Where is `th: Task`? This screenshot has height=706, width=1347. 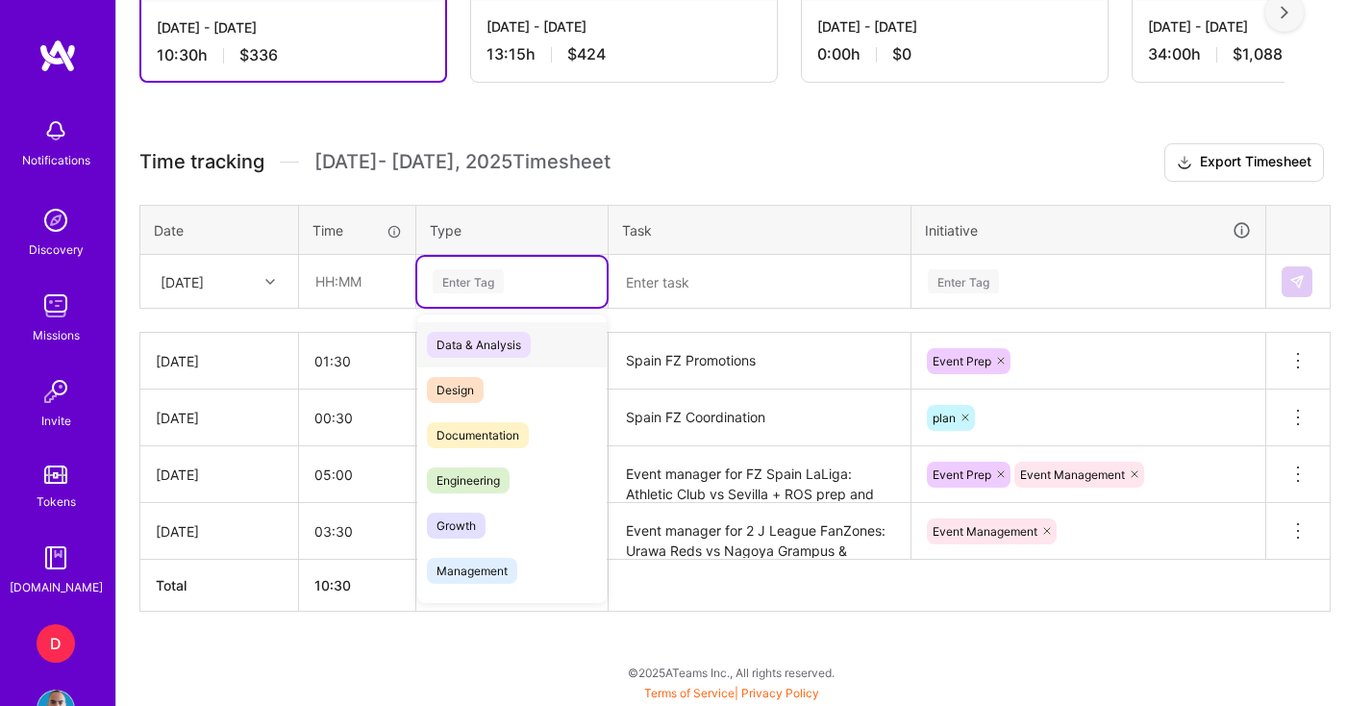
th: Task is located at coordinates (760, 230).